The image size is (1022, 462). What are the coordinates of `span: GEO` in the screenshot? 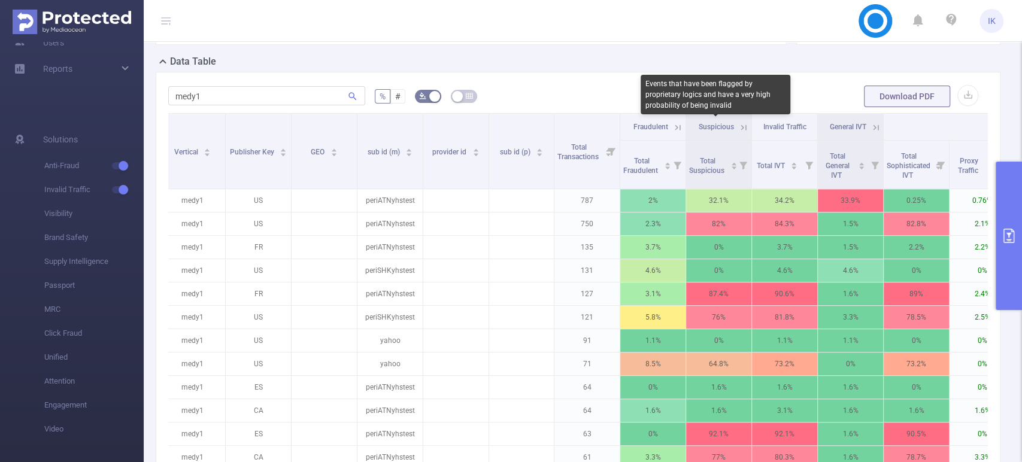 It's located at (319, 152).